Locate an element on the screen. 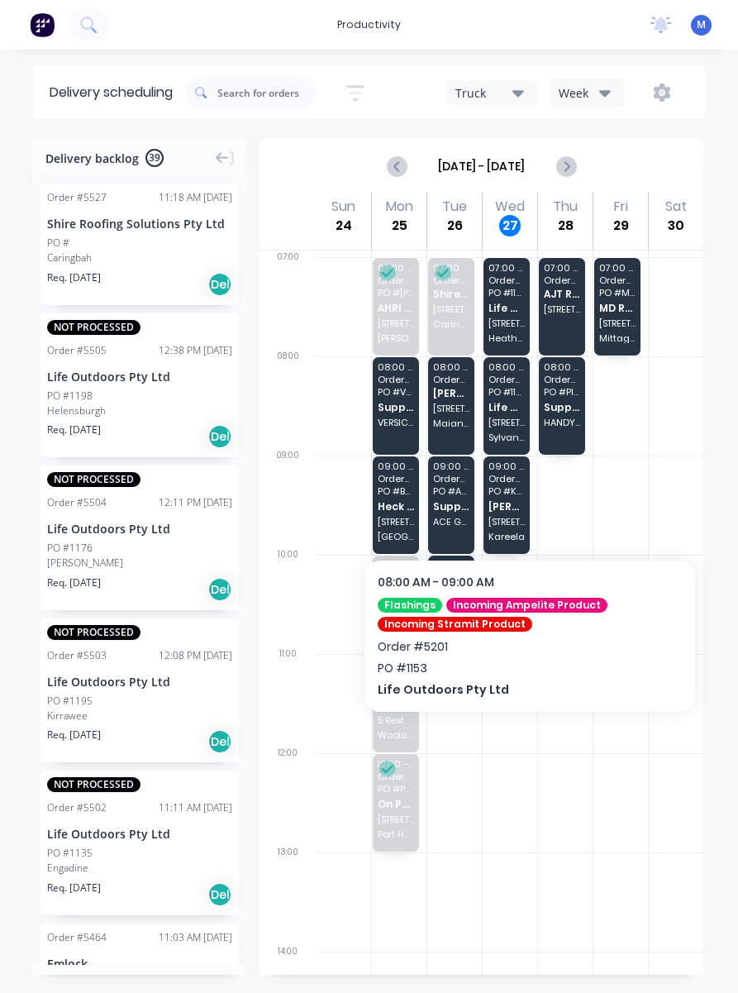 This screenshot has height=993, width=738. div: PO #1135 is located at coordinates (69, 853).